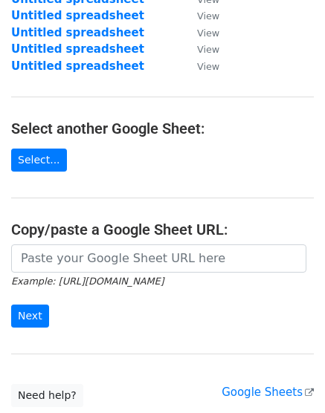  What do you see at coordinates (158, 259) in the screenshot?
I see `input: Paste your Google Sheet URL here` at bounding box center [158, 259].